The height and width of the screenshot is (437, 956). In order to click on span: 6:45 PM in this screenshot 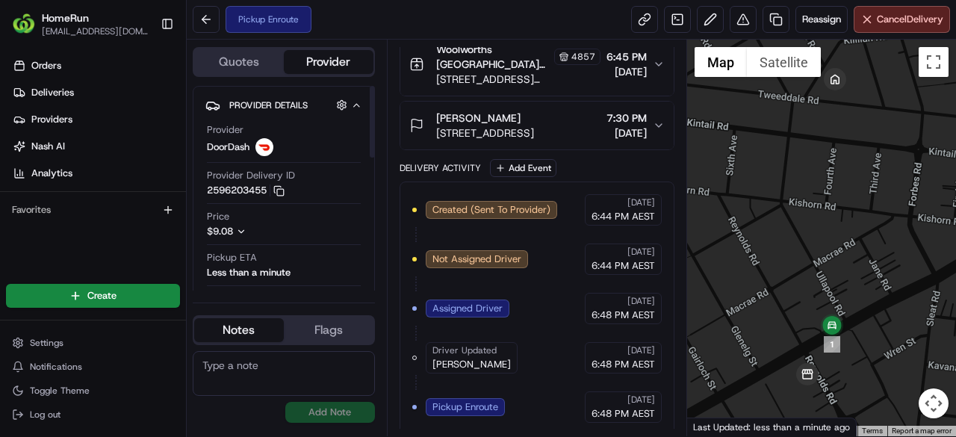, I will do `click(627, 57)`.